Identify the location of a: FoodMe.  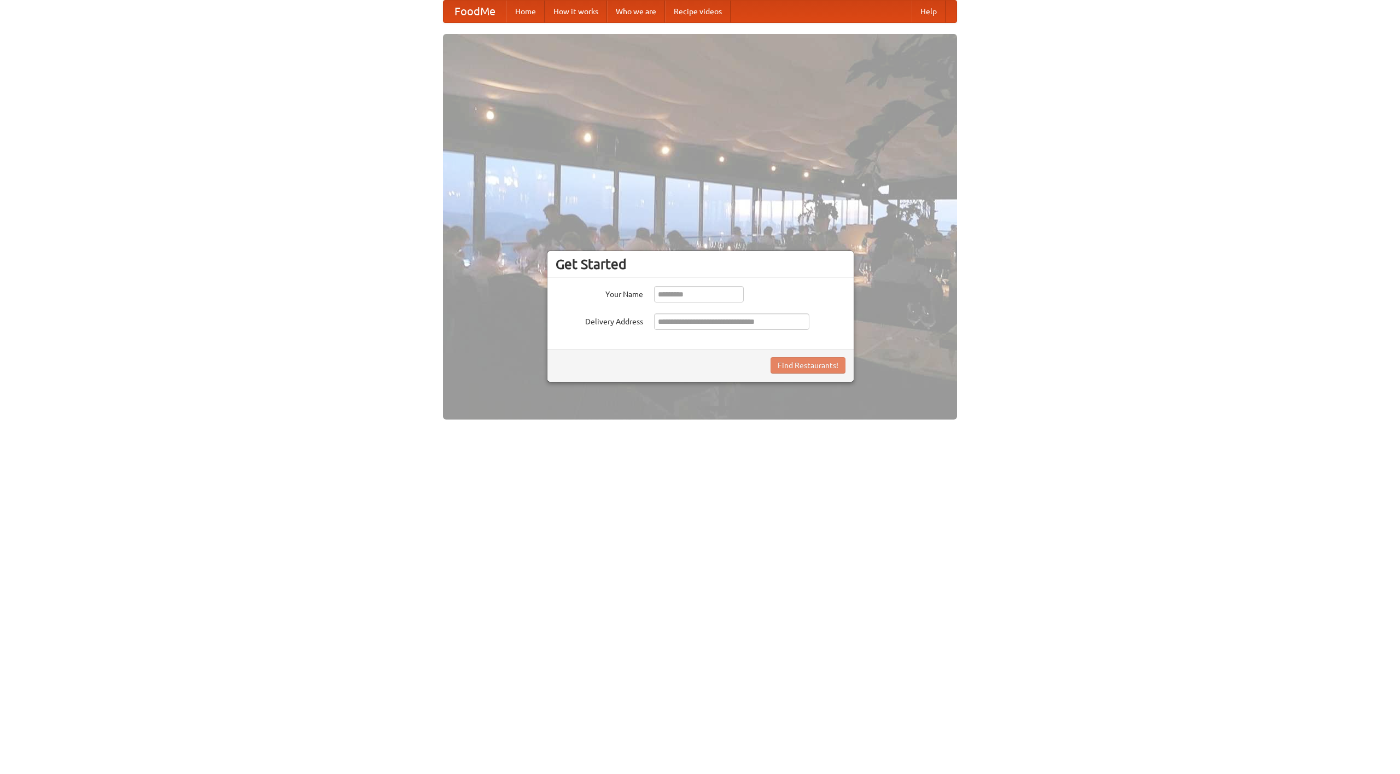
(475, 11).